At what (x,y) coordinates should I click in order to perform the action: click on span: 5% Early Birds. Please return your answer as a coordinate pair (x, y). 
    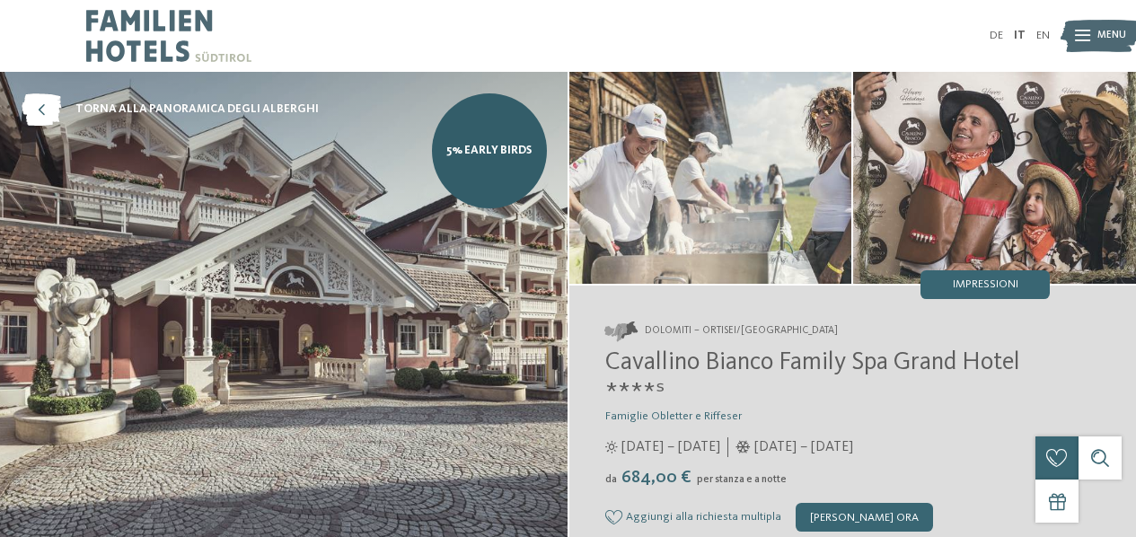
    Looking at the image, I should click on (489, 151).